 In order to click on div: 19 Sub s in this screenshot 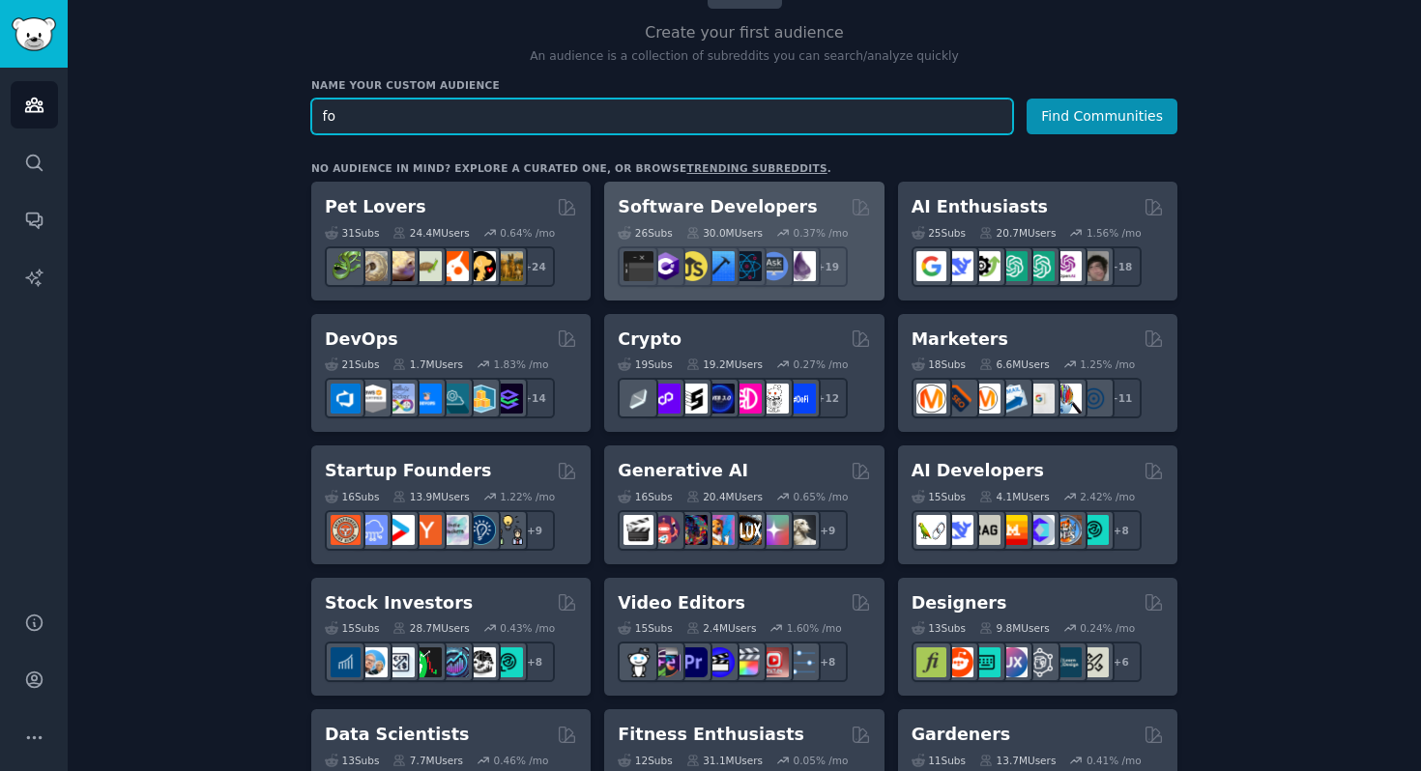, I will do `click(645, 364)`.